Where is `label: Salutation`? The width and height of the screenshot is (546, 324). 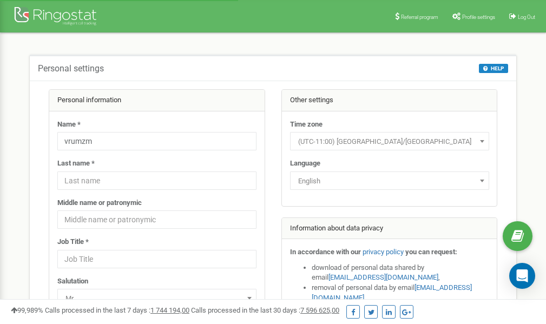
label: Salutation is located at coordinates (73, 282).